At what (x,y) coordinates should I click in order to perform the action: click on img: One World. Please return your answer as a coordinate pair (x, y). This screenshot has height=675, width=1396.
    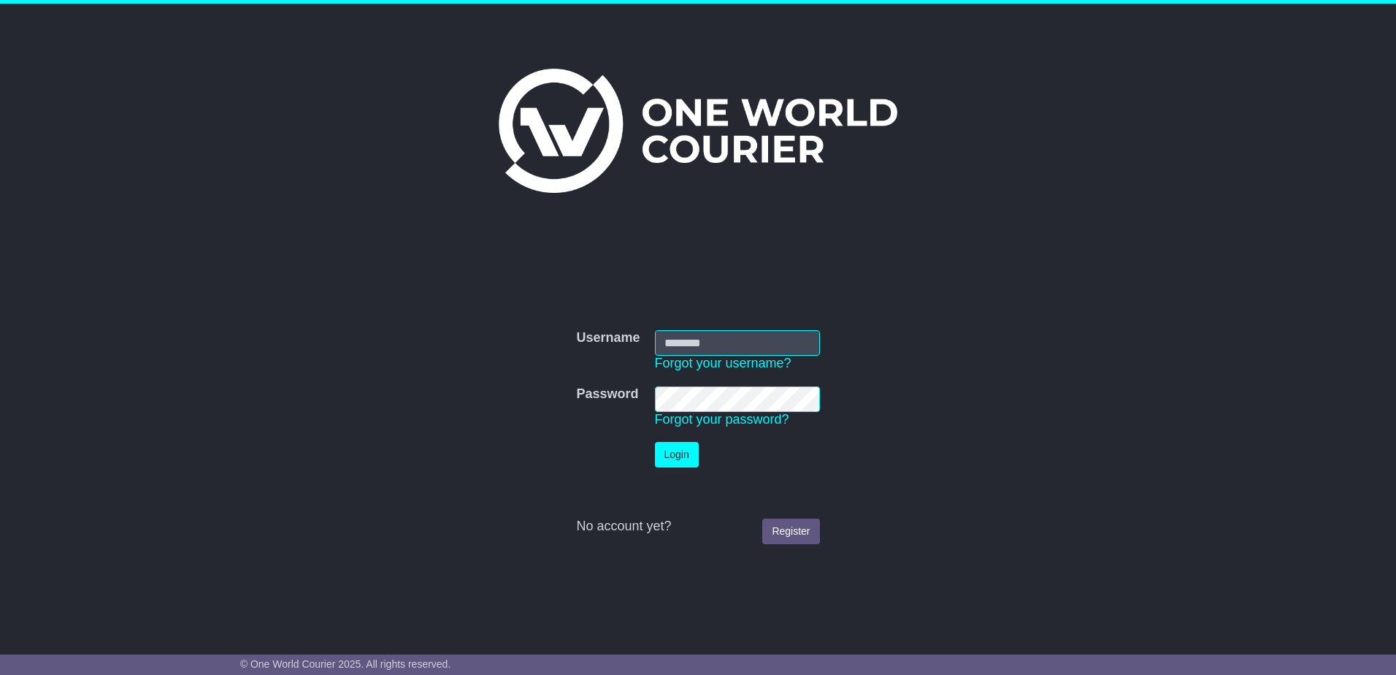
    Looking at the image, I should click on (698, 131).